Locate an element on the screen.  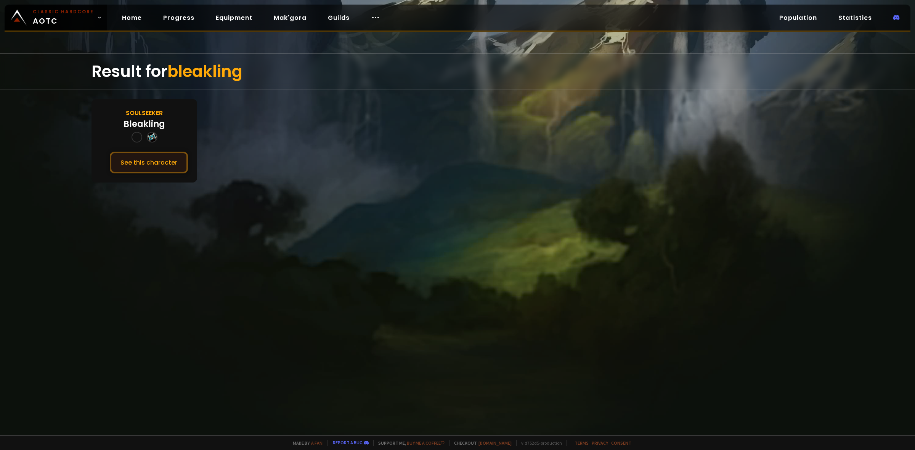
a: a fan is located at coordinates (317, 443).